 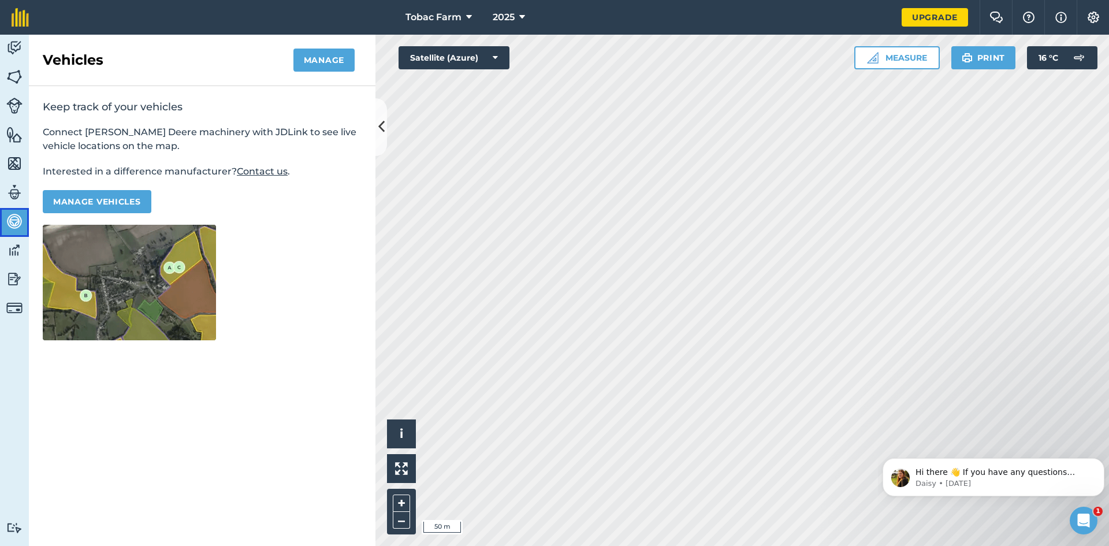 What do you see at coordinates (1093, 17) in the screenshot?
I see `img: A cog icon` at bounding box center [1093, 17].